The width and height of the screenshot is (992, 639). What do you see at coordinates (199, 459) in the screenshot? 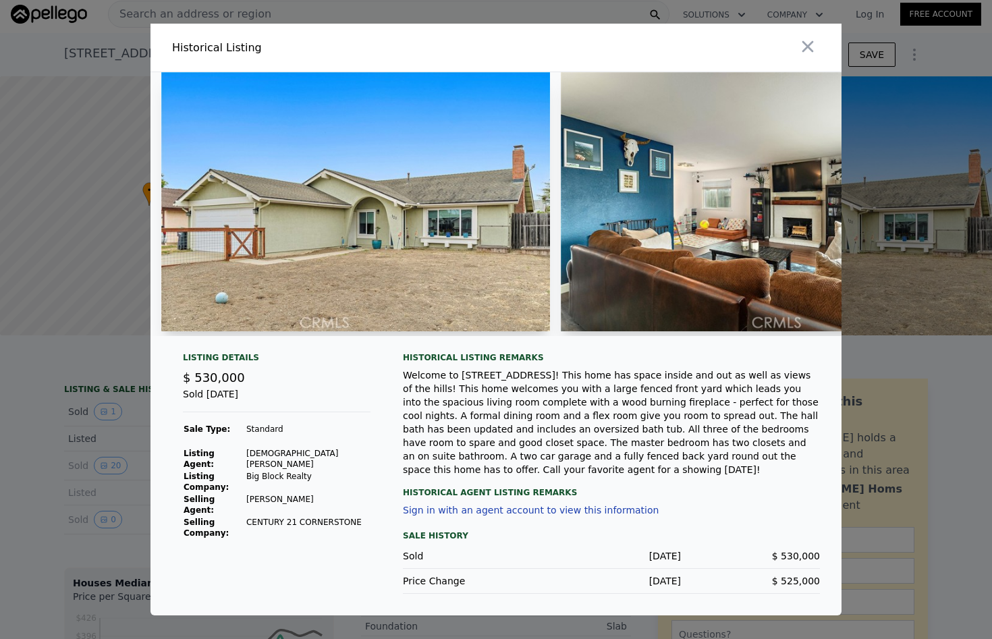
I see `strong: Listing Agent:` at bounding box center [199, 459].